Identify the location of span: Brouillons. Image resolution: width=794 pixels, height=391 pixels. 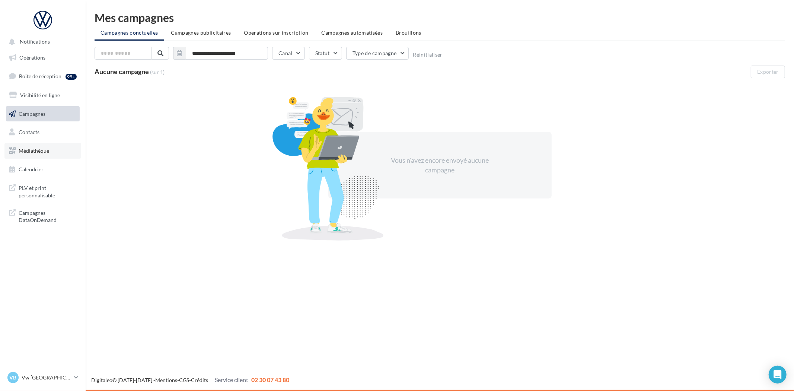
(408, 32).